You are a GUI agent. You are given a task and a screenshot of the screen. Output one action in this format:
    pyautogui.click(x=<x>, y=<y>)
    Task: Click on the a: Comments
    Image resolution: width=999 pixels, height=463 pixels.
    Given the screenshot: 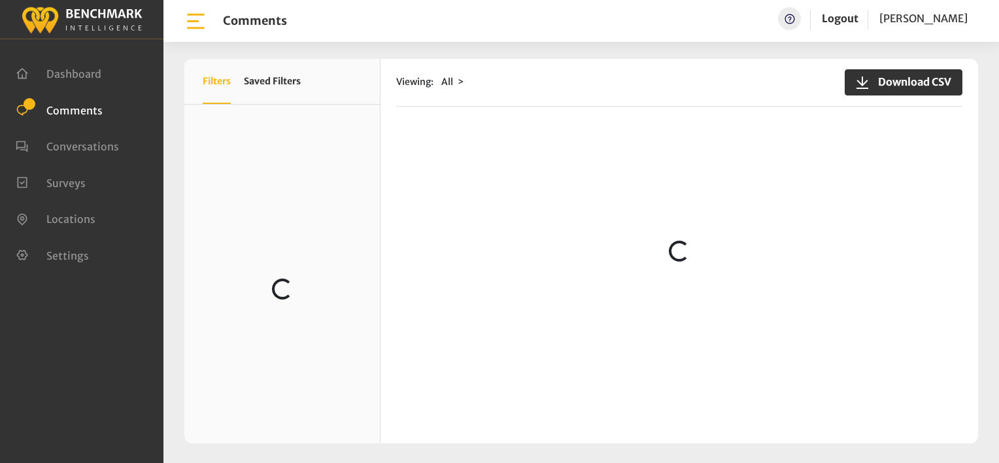 What is the action you would take?
    pyautogui.click(x=59, y=109)
    